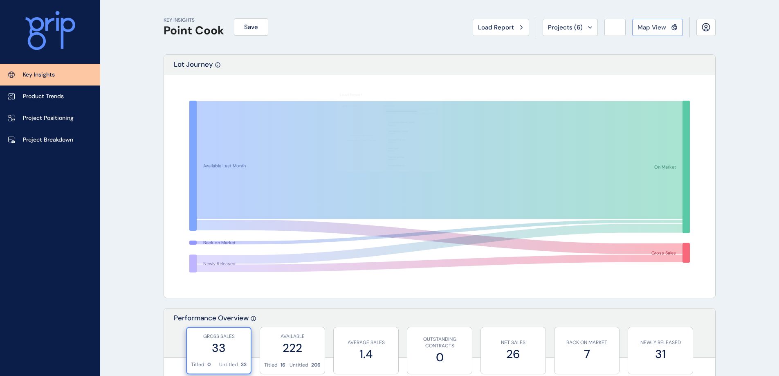 This screenshot has width=779, height=376. What do you see at coordinates (48, 140) in the screenshot?
I see `p: Project Breakdown` at bounding box center [48, 140].